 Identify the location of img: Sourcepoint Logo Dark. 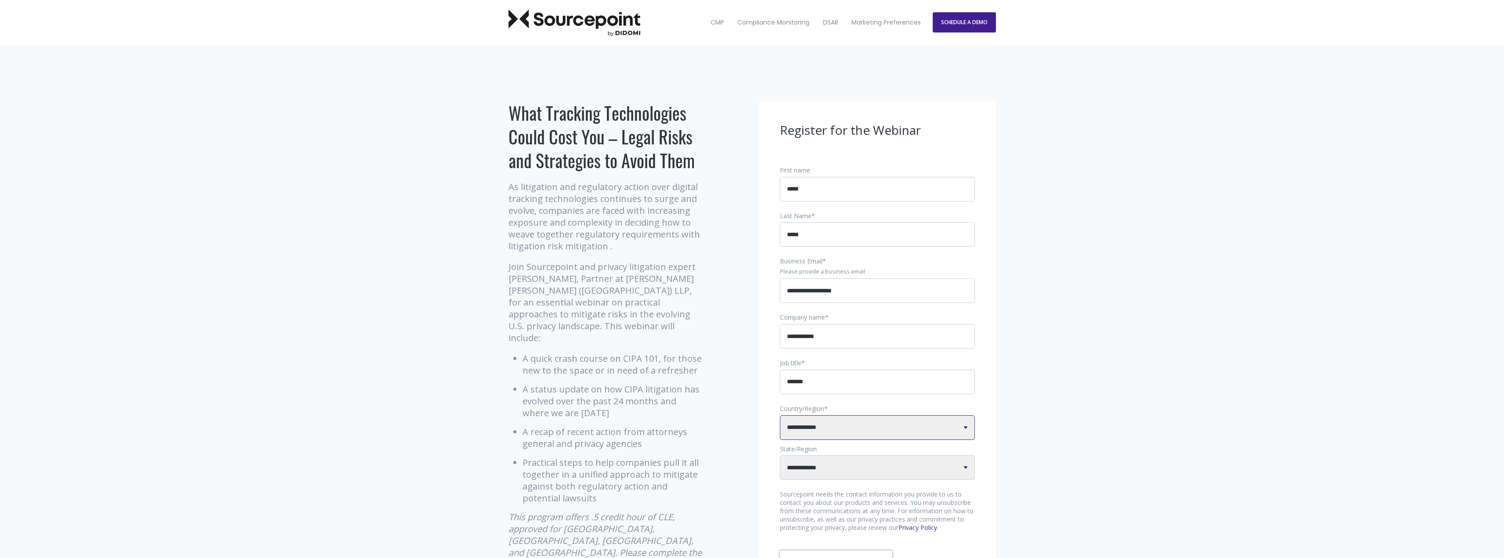
(574, 22).